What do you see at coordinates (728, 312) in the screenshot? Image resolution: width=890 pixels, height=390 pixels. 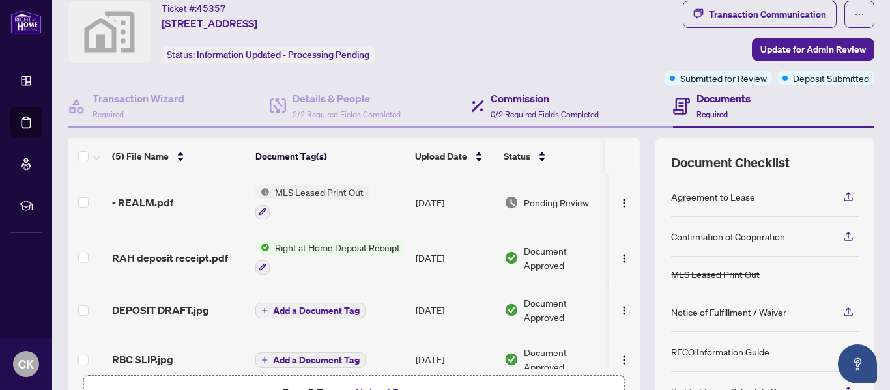 I see `div: Notice of Fulfillment / Waiver` at bounding box center [728, 312].